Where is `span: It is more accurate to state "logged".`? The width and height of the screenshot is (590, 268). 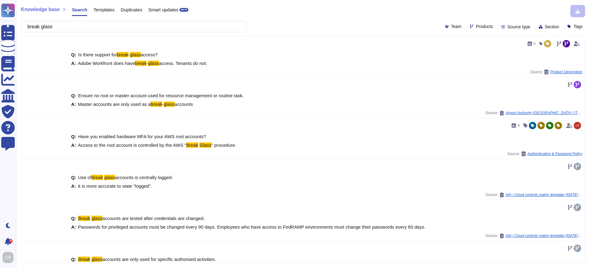
span: It is more accurate to state "logged". is located at coordinates (115, 186).